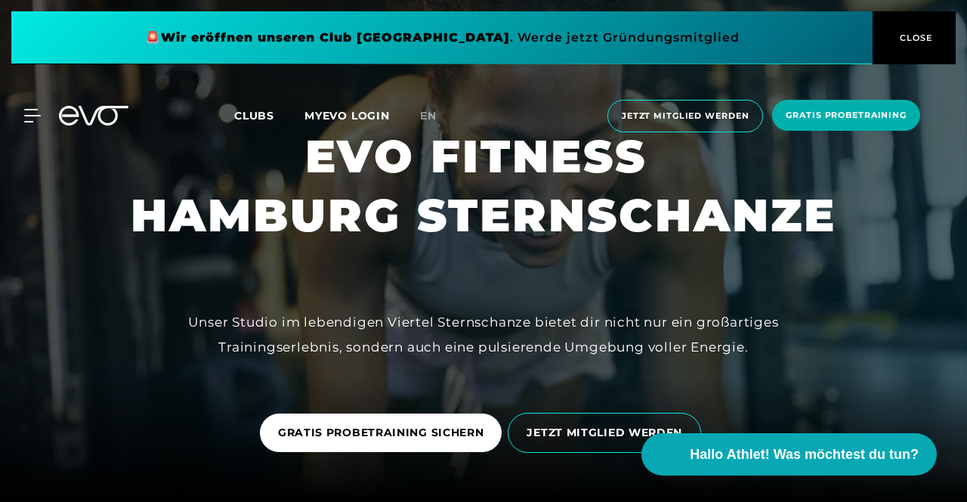 The width and height of the screenshot is (967, 502). I want to click on span: CLOSE, so click(914, 38).